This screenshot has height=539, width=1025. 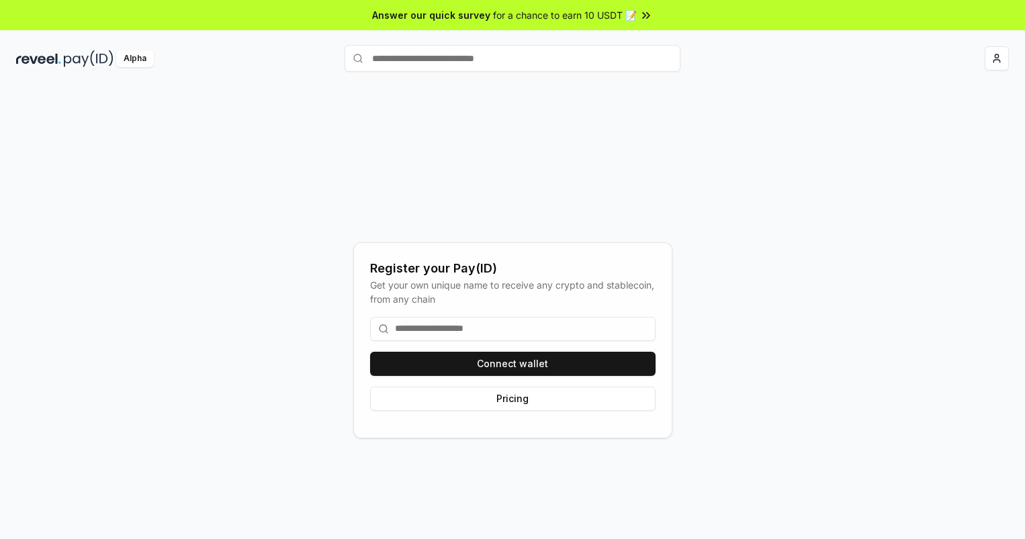 I want to click on button: Pricing, so click(x=512, y=399).